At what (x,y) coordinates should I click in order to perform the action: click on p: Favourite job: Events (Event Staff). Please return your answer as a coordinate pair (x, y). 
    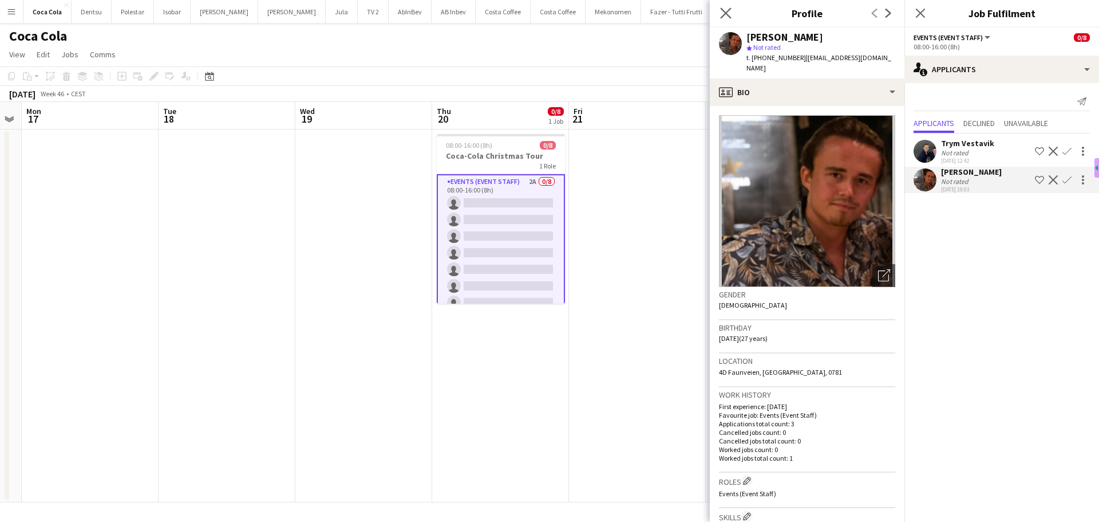
    Looking at the image, I should click on (807, 415).